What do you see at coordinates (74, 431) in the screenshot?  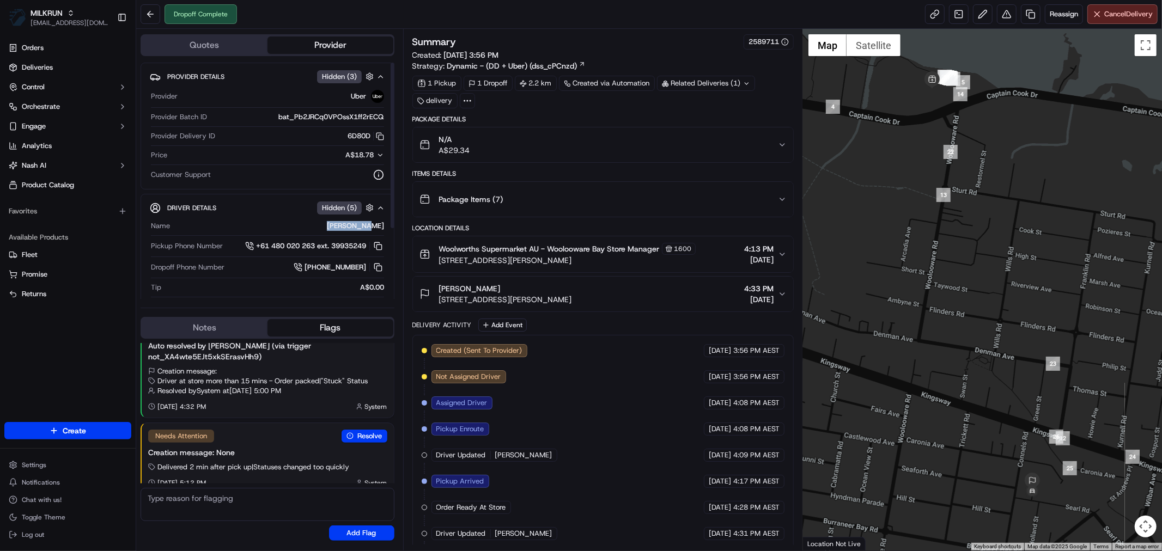 I see `span: Create` at bounding box center [74, 431].